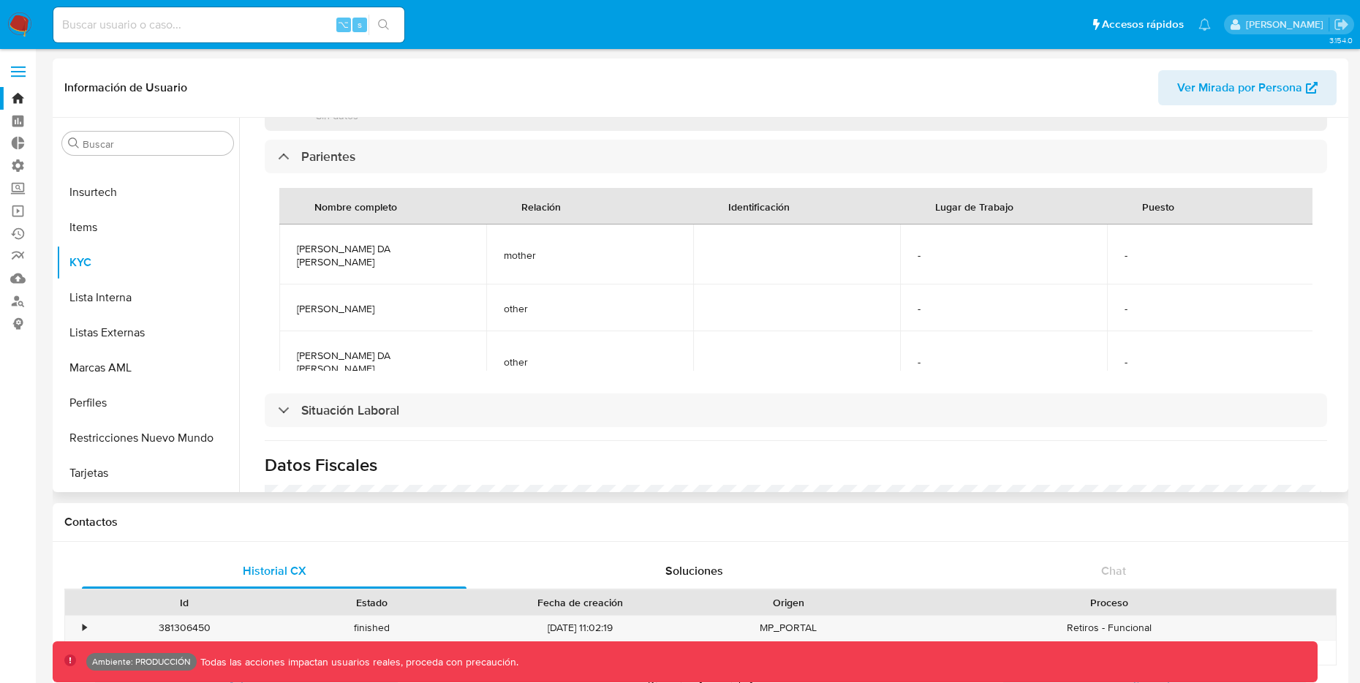  I want to click on div: Relación, so click(541, 206).